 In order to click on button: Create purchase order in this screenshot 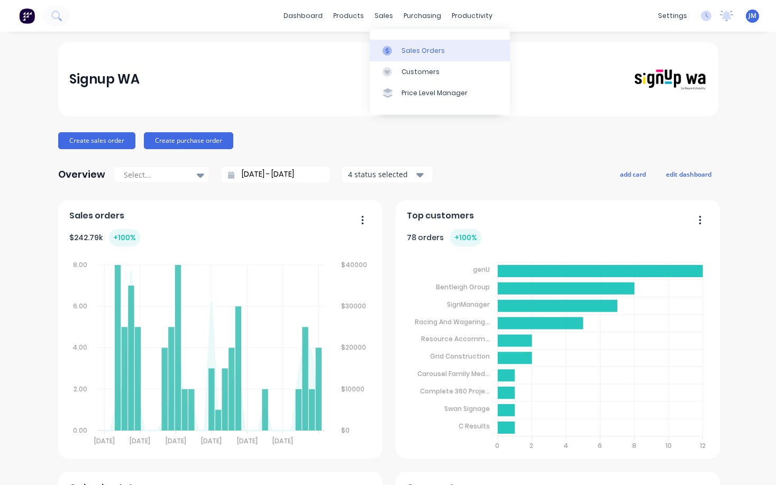, I will do `click(188, 141)`.